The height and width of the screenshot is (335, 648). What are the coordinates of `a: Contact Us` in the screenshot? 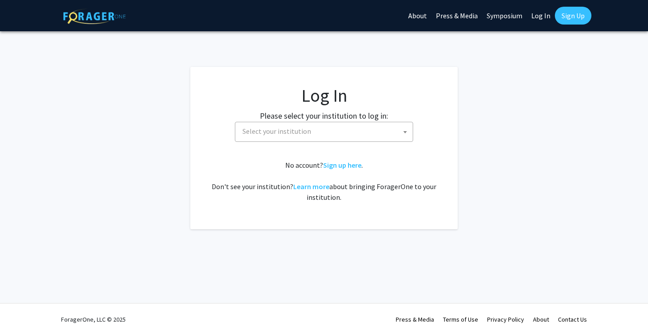 It's located at (572, 319).